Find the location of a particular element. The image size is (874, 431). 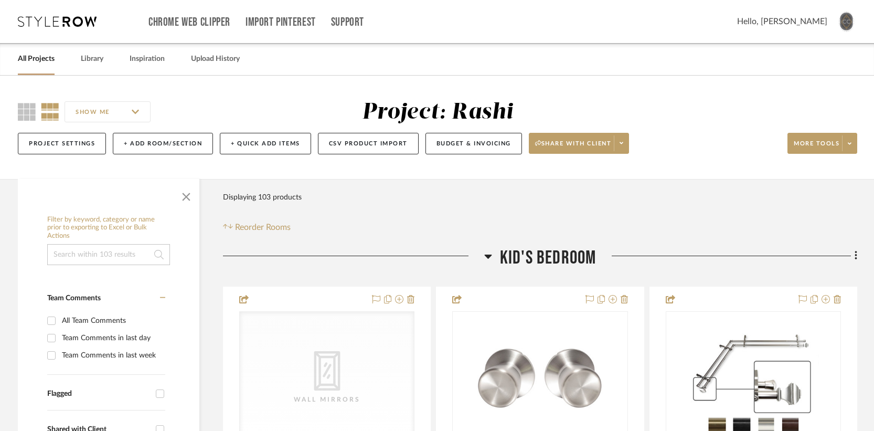

div: Flagged is located at coordinates (99, 394).